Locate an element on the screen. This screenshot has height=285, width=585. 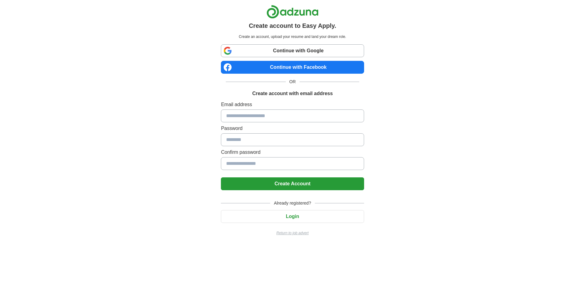
a: Continue with Facebook is located at coordinates (292, 67).